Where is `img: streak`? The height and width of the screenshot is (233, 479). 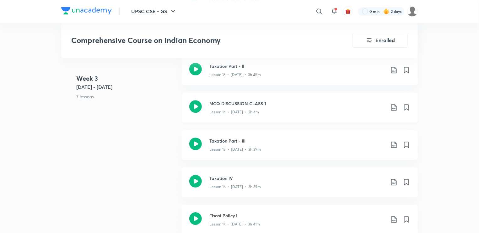
img: streak is located at coordinates (386, 11).